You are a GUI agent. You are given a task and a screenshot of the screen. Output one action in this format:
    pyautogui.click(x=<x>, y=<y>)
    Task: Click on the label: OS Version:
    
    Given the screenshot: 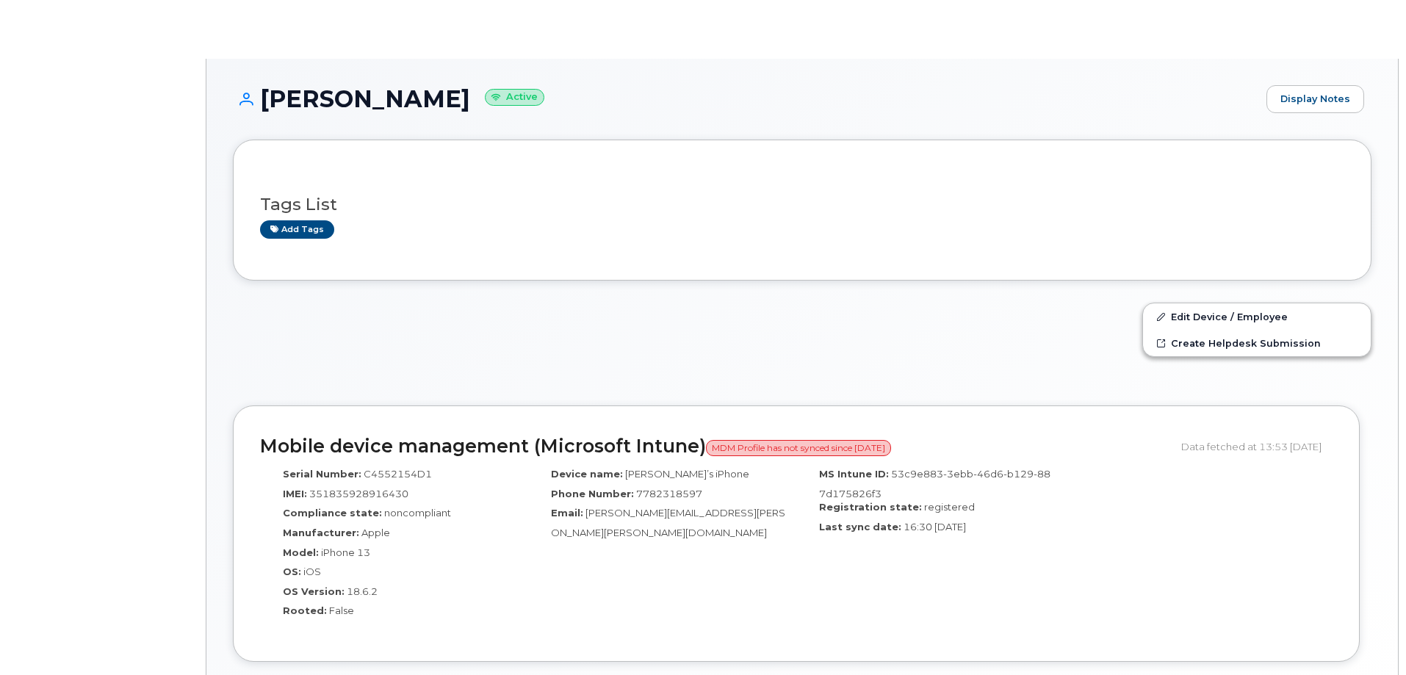 What is the action you would take?
    pyautogui.click(x=314, y=591)
    